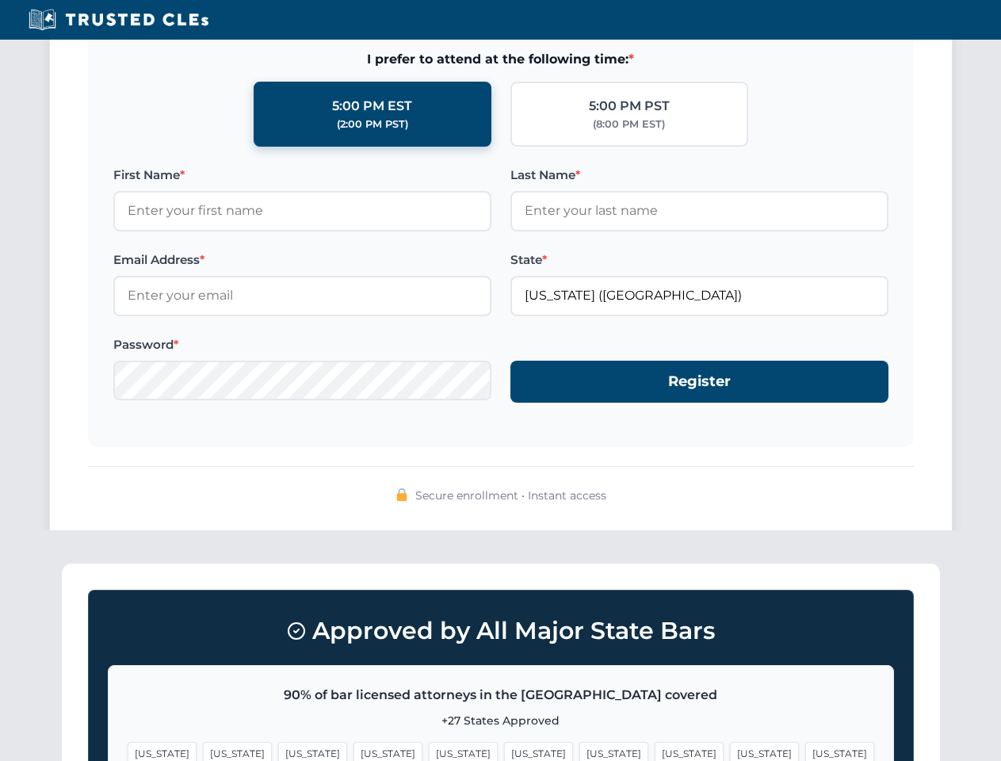  What do you see at coordinates (699, 211) in the screenshot?
I see `input: Enter your last name` at bounding box center [699, 211].